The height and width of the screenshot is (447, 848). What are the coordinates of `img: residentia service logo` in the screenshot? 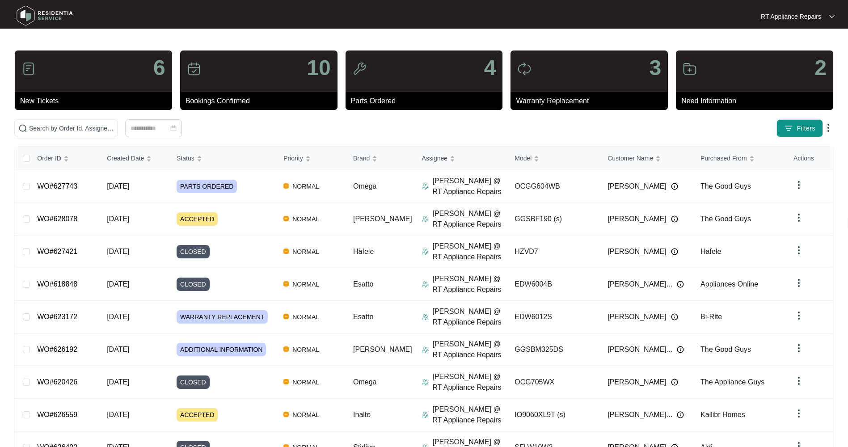 It's located at (45, 16).